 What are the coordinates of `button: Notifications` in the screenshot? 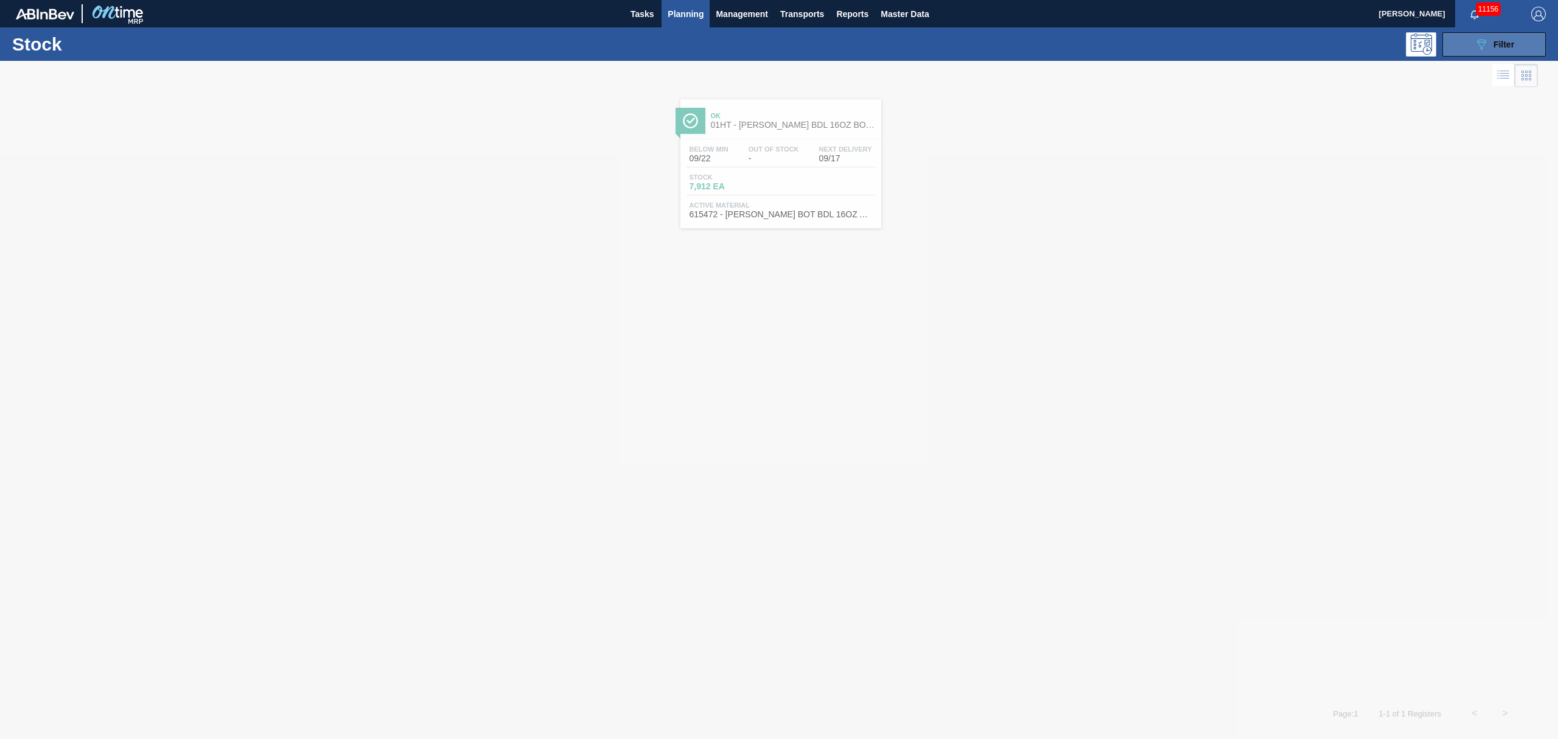 It's located at (1475, 14).